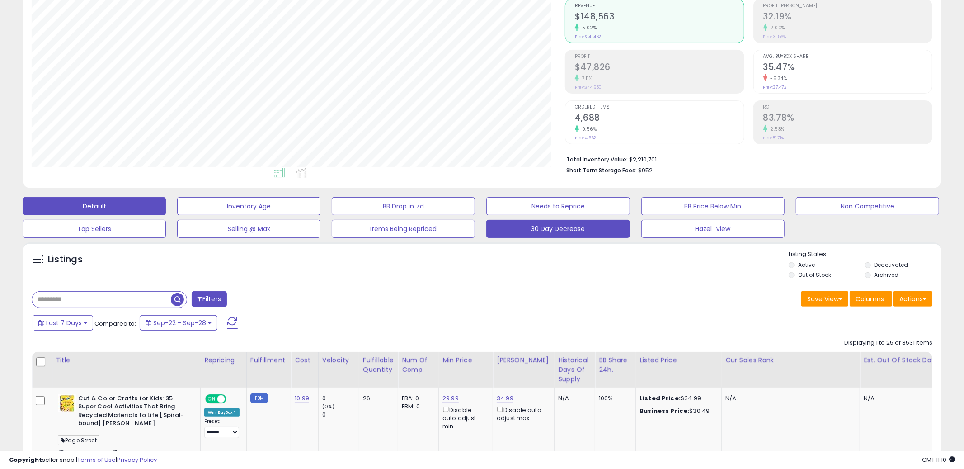  What do you see at coordinates (222, 412) in the screenshot?
I see `div: Win BuyBox *` at bounding box center [222, 412].